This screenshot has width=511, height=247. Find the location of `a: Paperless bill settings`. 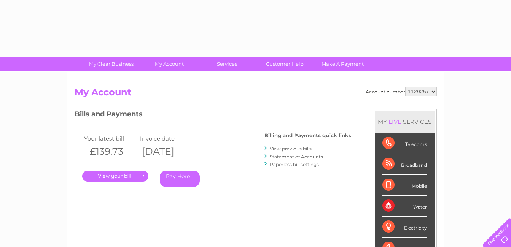

a: Paperless bill settings is located at coordinates (294, 164).